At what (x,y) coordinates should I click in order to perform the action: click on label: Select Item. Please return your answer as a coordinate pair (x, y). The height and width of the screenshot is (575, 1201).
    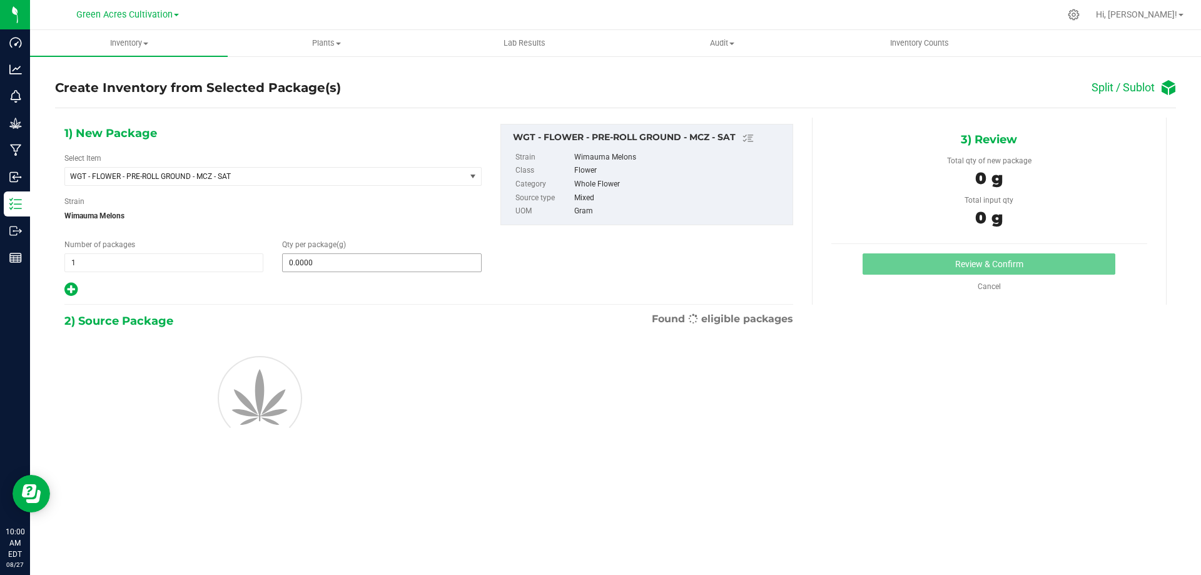
    Looking at the image, I should click on (83, 158).